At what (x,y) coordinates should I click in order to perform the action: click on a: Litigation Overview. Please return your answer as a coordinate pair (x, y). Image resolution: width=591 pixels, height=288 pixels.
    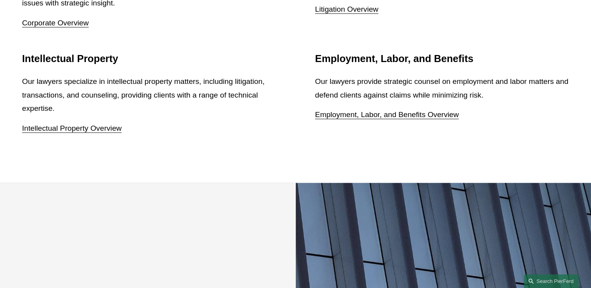
    Looking at the image, I should click on (347, 9).